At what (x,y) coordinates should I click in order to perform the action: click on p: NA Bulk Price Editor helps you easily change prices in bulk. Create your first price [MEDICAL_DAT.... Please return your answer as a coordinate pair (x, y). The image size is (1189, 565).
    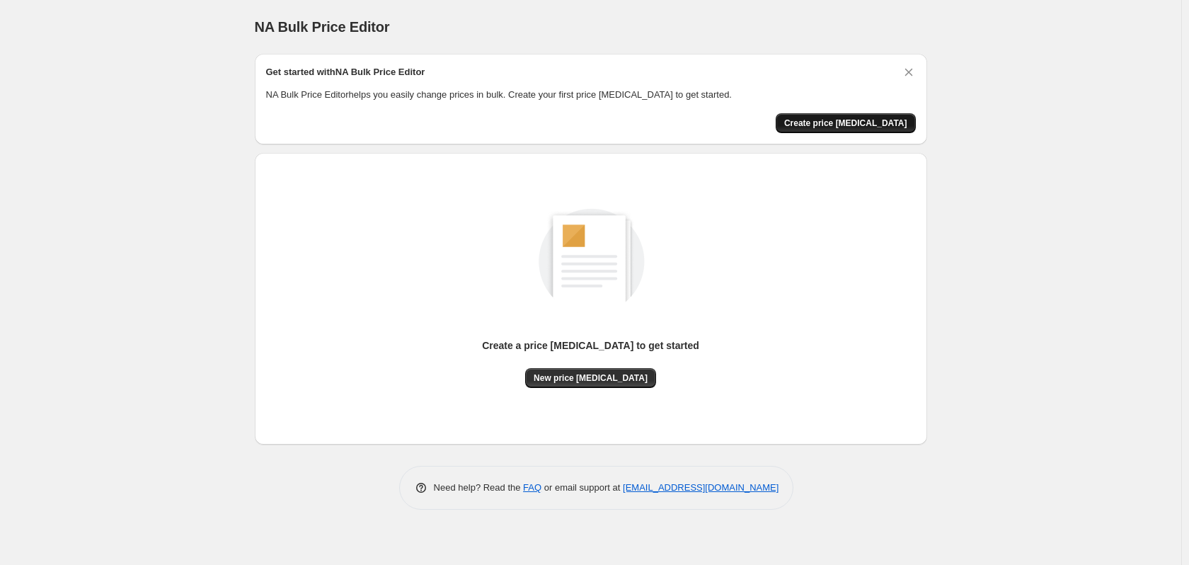
    Looking at the image, I should click on (591, 95).